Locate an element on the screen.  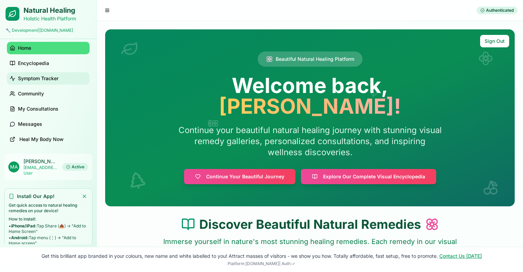
a: Heal My Body Now is located at coordinates (48, 140).